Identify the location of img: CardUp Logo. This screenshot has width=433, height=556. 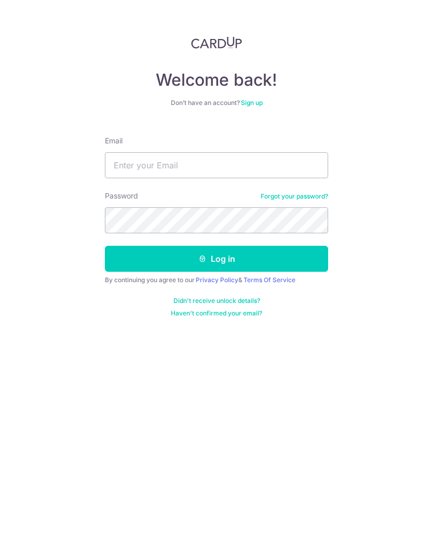
(217, 43).